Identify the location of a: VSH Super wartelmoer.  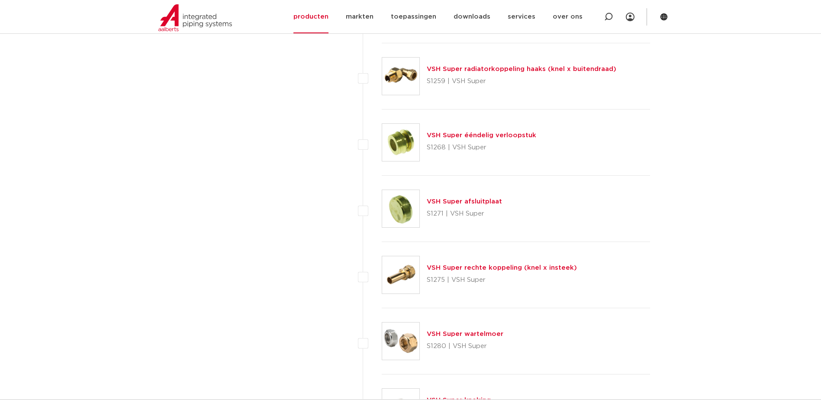
(465, 334).